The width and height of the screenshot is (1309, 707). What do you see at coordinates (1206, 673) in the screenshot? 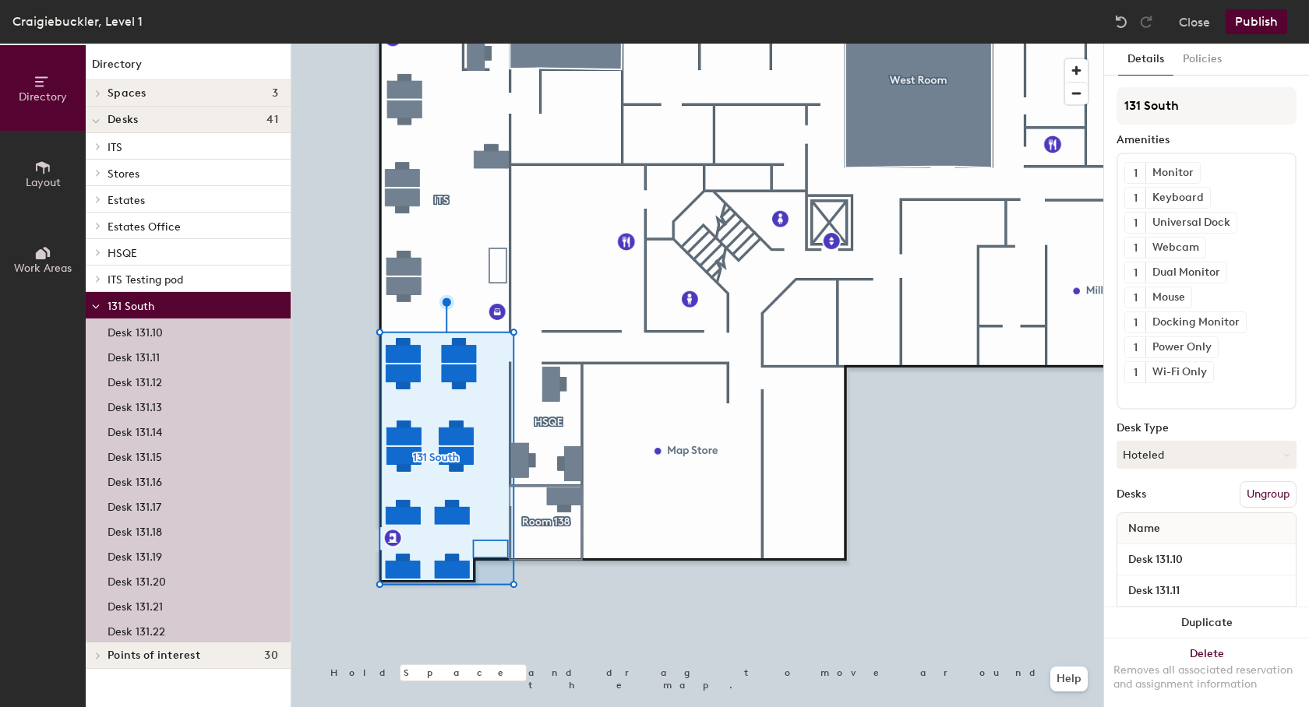
I see `button: DeleteRemoves all associated reservation and assignment information` at bounding box center [1206, 673].